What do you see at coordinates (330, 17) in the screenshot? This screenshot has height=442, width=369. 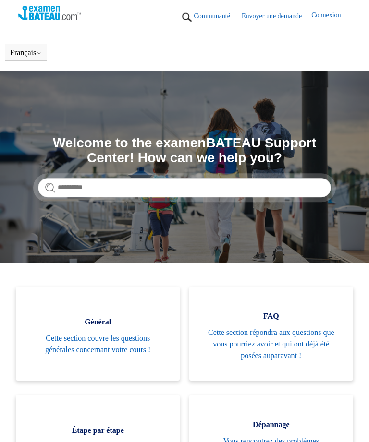 I see `a: Connexion` at bounding box center [330, 17].